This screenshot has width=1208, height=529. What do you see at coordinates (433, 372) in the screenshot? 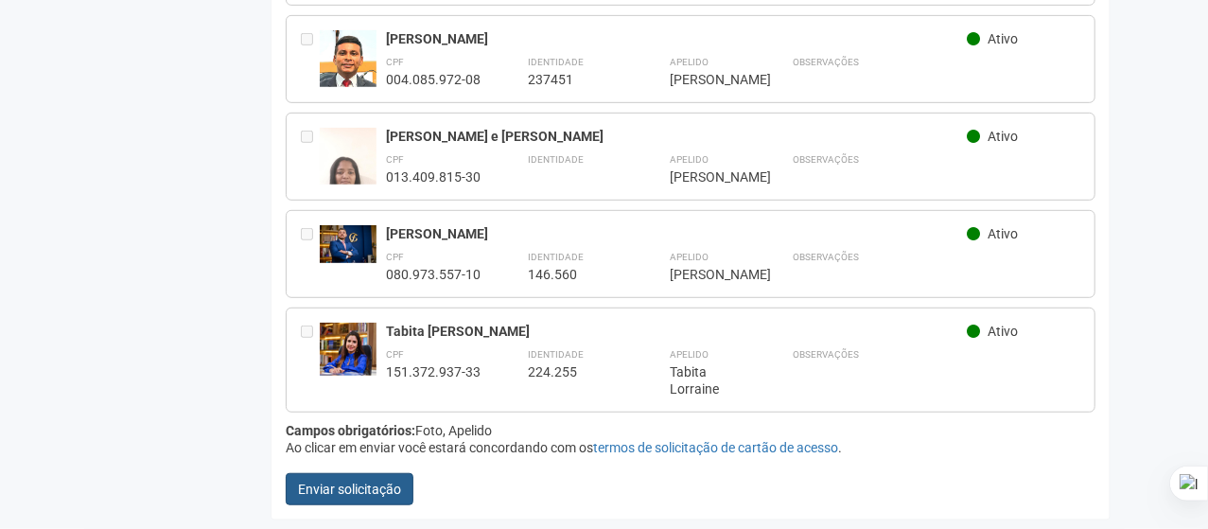
I see `div: 151.372.937-33` at bounding box center [433, 372].